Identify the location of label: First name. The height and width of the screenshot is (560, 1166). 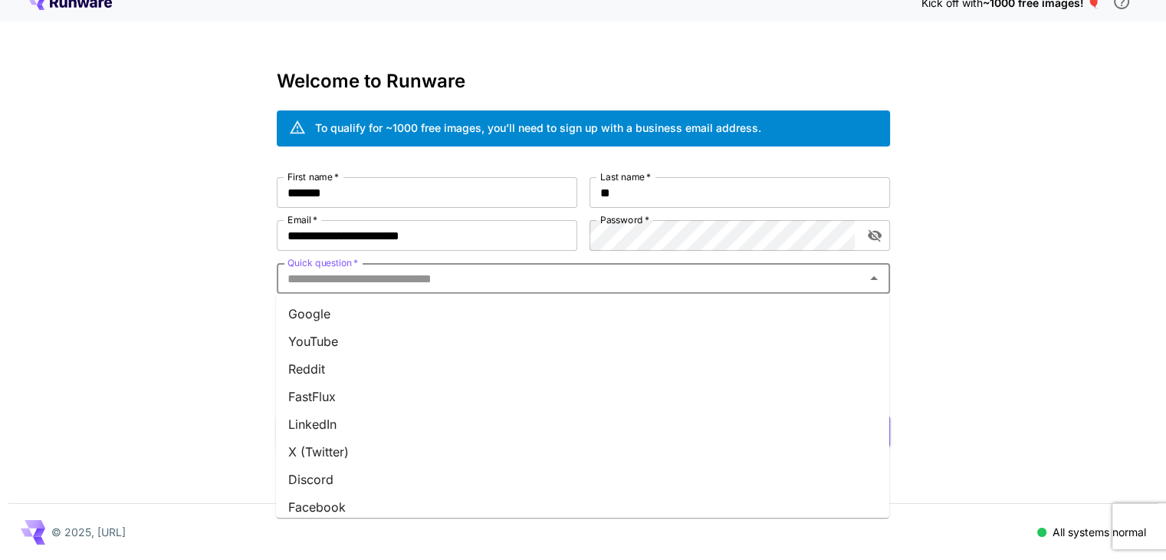
(313, 176).